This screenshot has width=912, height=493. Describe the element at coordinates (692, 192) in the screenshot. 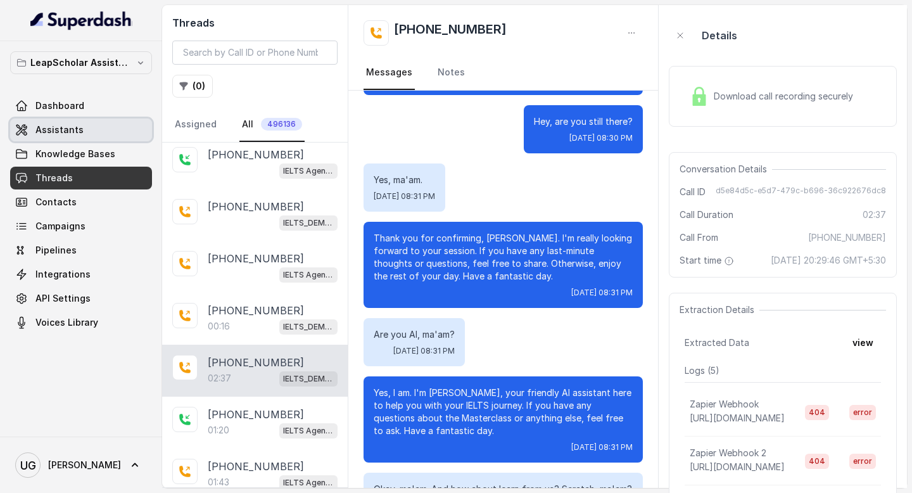

I see `span: Call ID` at that location.